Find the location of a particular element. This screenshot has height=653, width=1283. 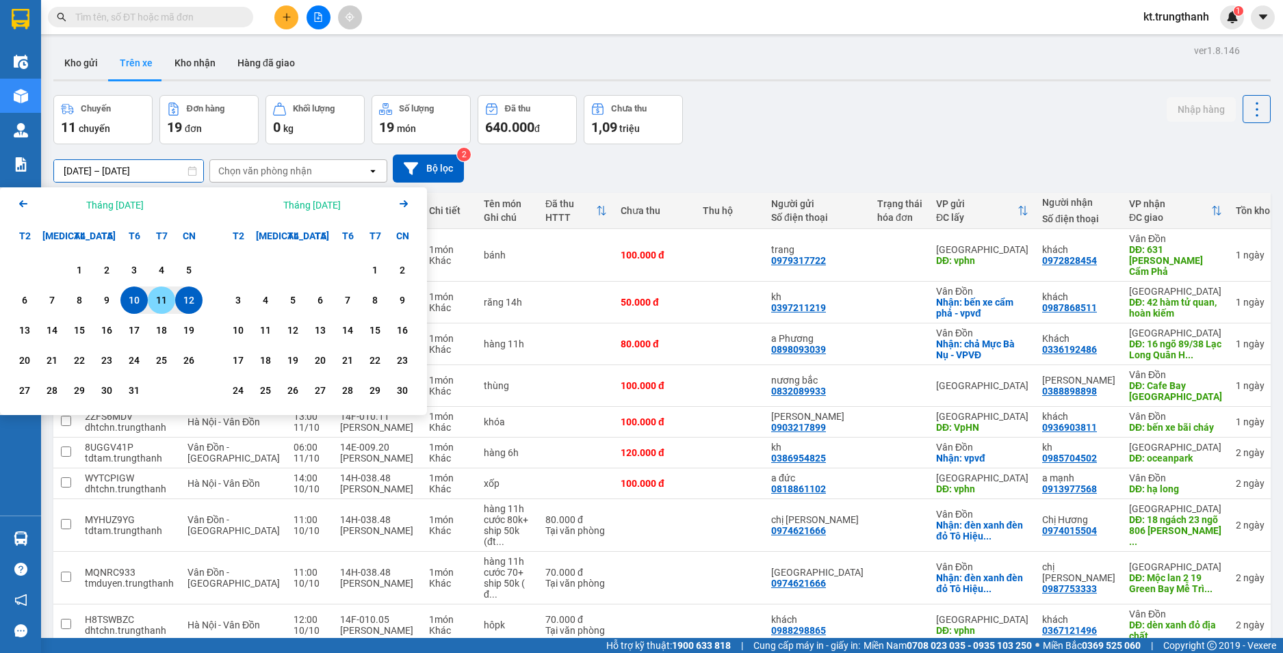

div: 13:00 is located at coordinates (310, 417).